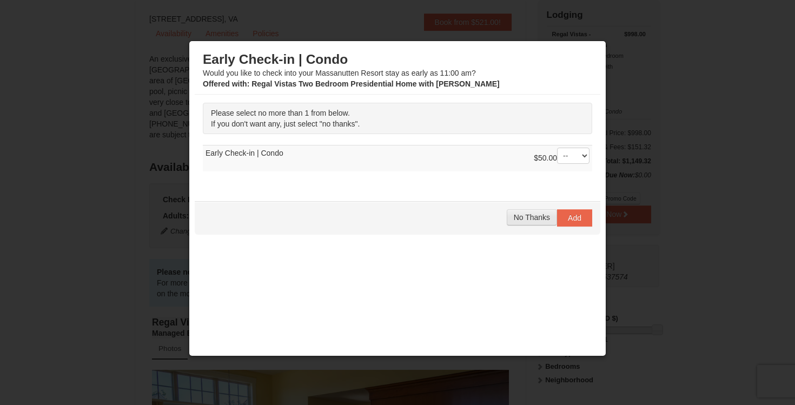  I want to click on span: If you don't want any, just select "no thanks"., so click(285, 124).